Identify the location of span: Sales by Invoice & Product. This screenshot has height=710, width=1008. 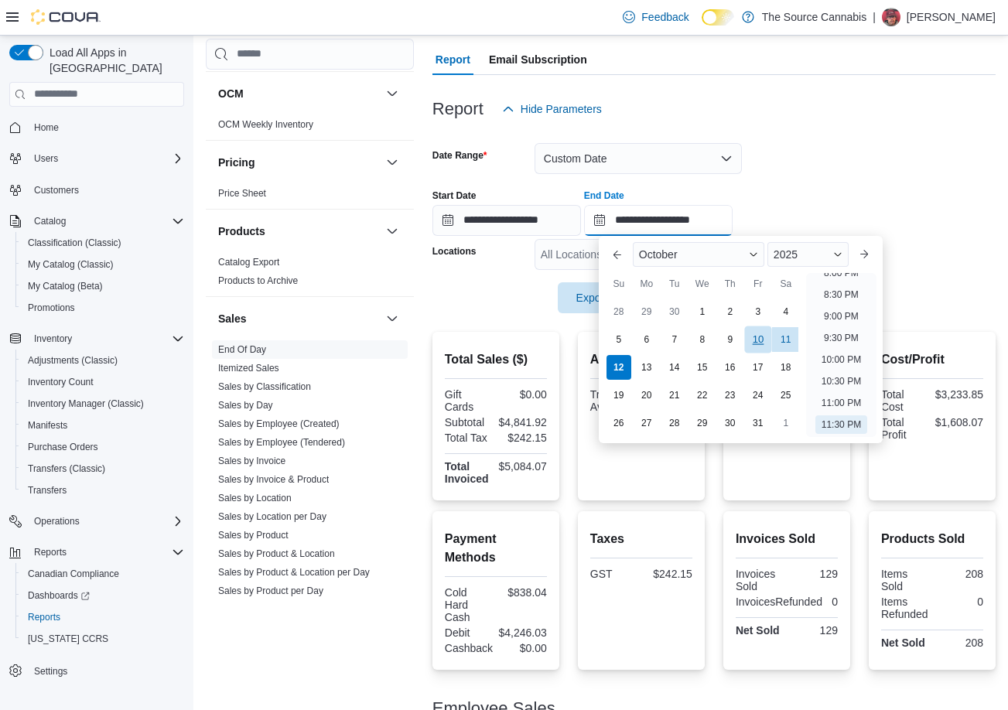
(273, 480).